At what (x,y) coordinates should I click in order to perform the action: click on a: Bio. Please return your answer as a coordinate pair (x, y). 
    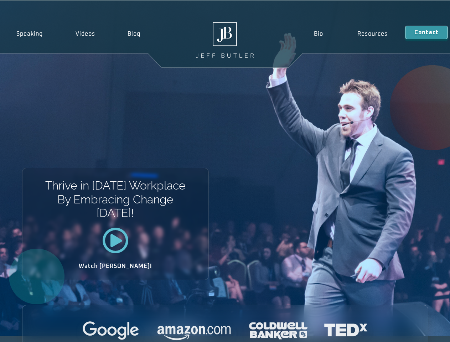
    Looking at the image, I should click on (318, 34).